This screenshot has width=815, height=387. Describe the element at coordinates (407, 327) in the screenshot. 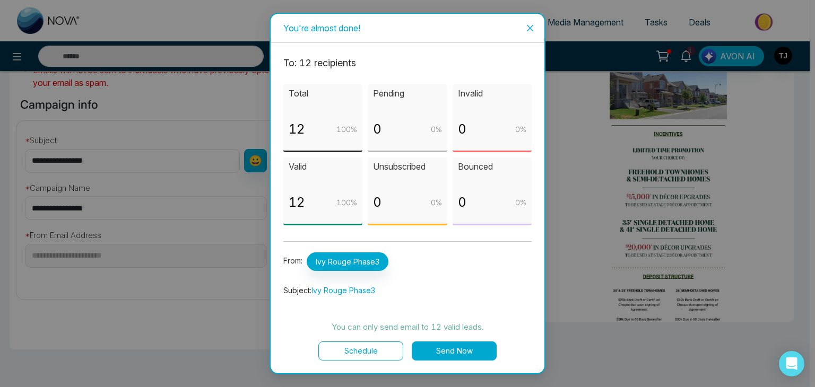

I see `p: You can only send email to 12 valid leads.` at that location.